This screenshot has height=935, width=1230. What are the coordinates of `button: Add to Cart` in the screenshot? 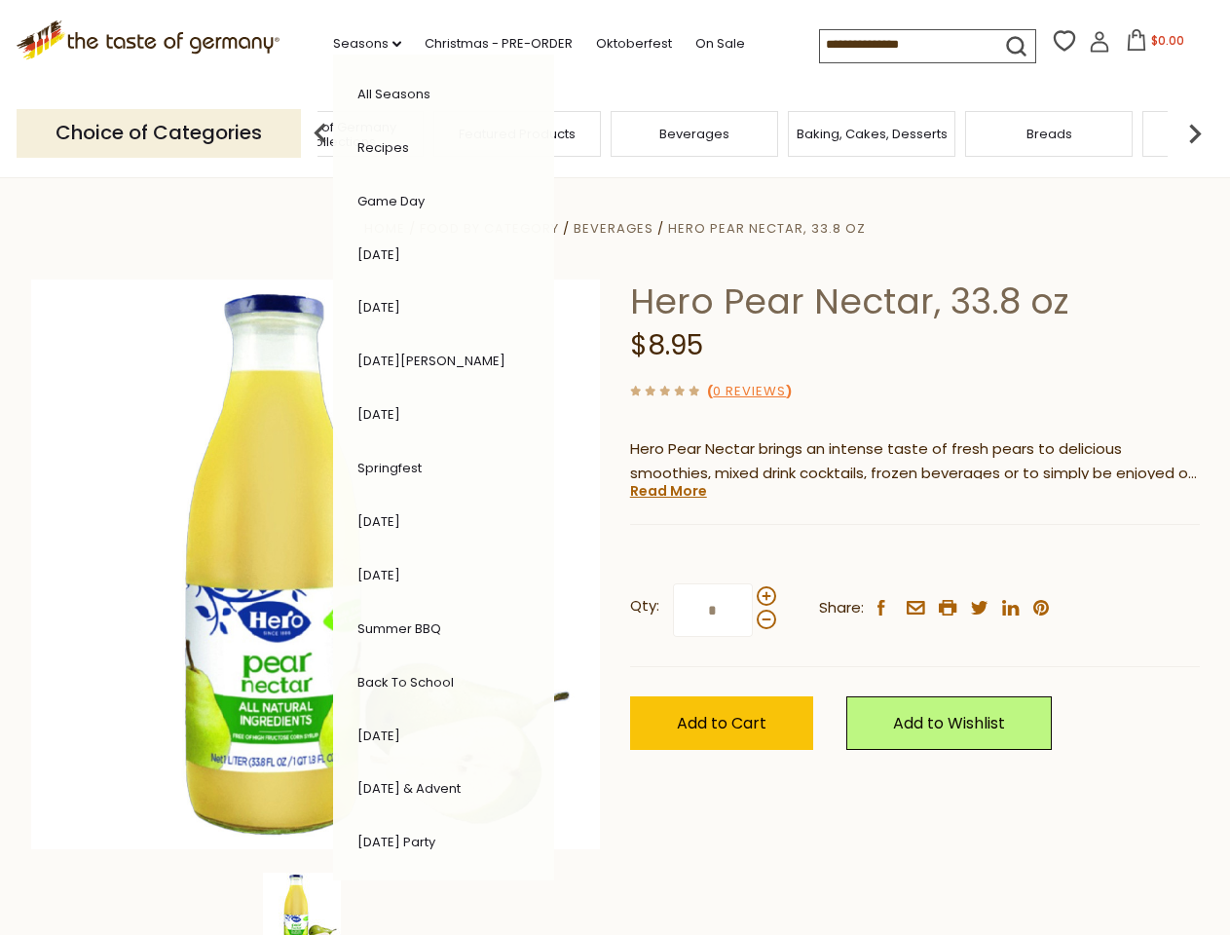 It's located at (721, 722).